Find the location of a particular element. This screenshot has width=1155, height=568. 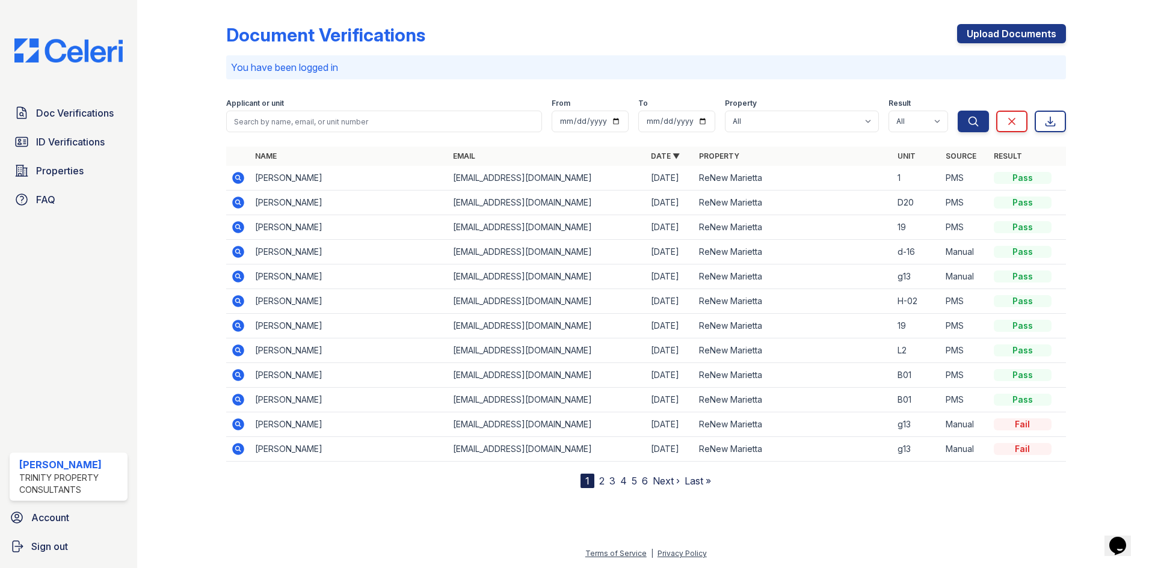

label: From is located at coordinates (561, 103).